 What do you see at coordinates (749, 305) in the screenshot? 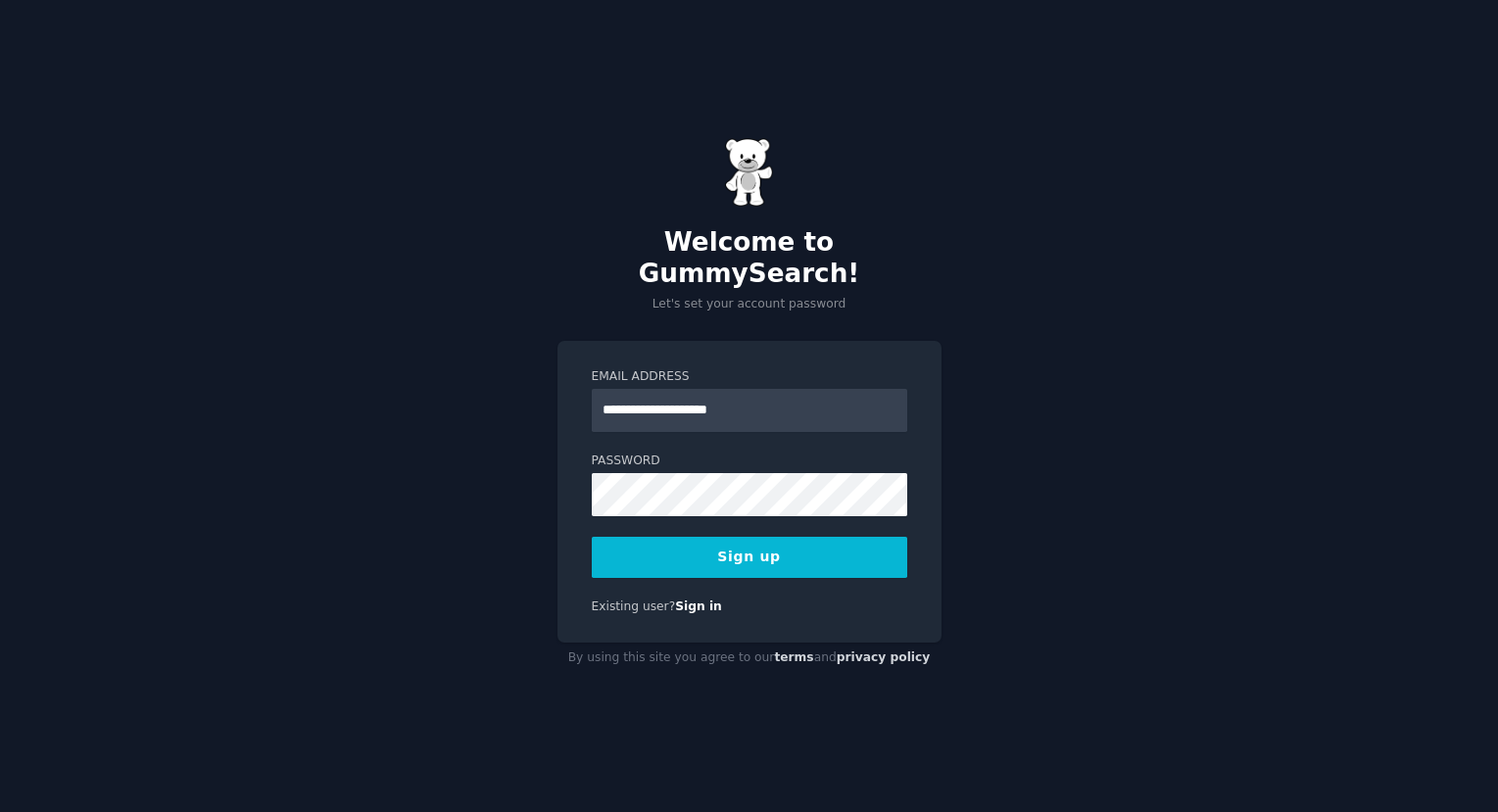
I see `p: Let's set your account password` at bounding box center [749, 305].